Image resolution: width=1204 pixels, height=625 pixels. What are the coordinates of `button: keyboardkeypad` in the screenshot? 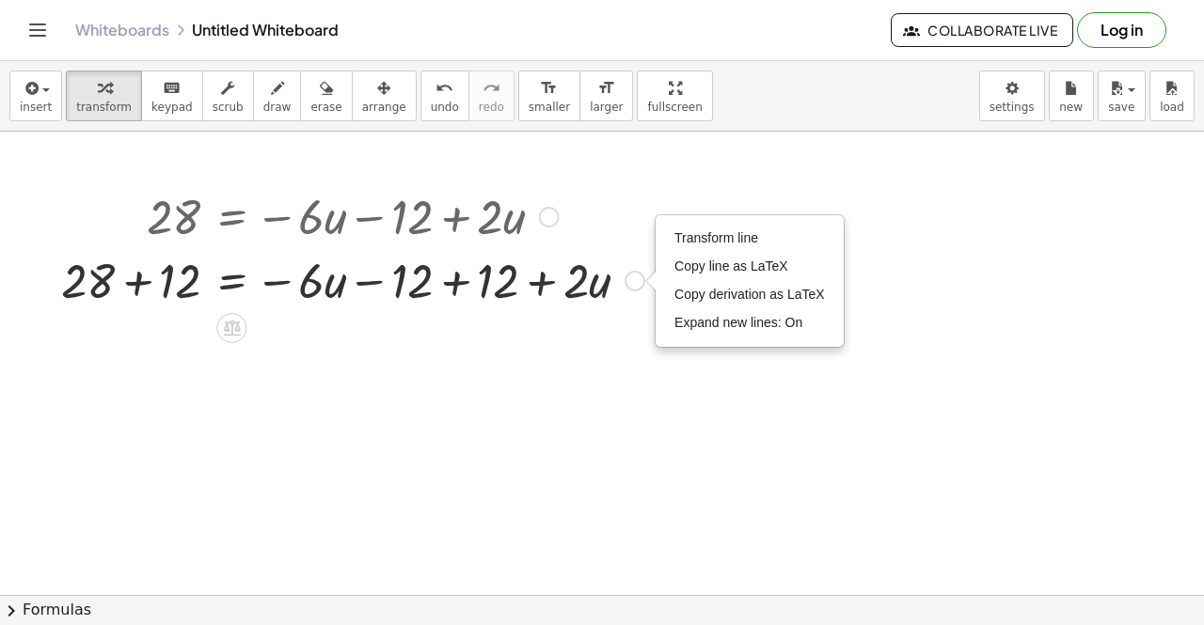 It's located at (172, 96).